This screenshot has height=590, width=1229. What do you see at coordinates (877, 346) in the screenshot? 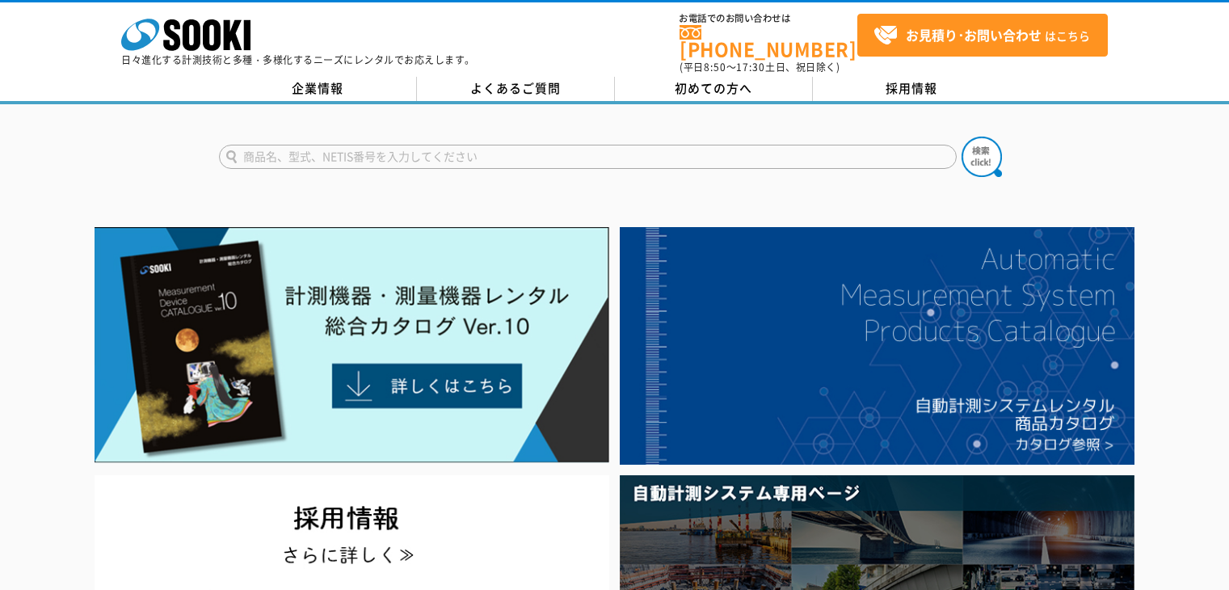
I see `img: 自動計測システムカタログ` at bounding box center [877, 346].